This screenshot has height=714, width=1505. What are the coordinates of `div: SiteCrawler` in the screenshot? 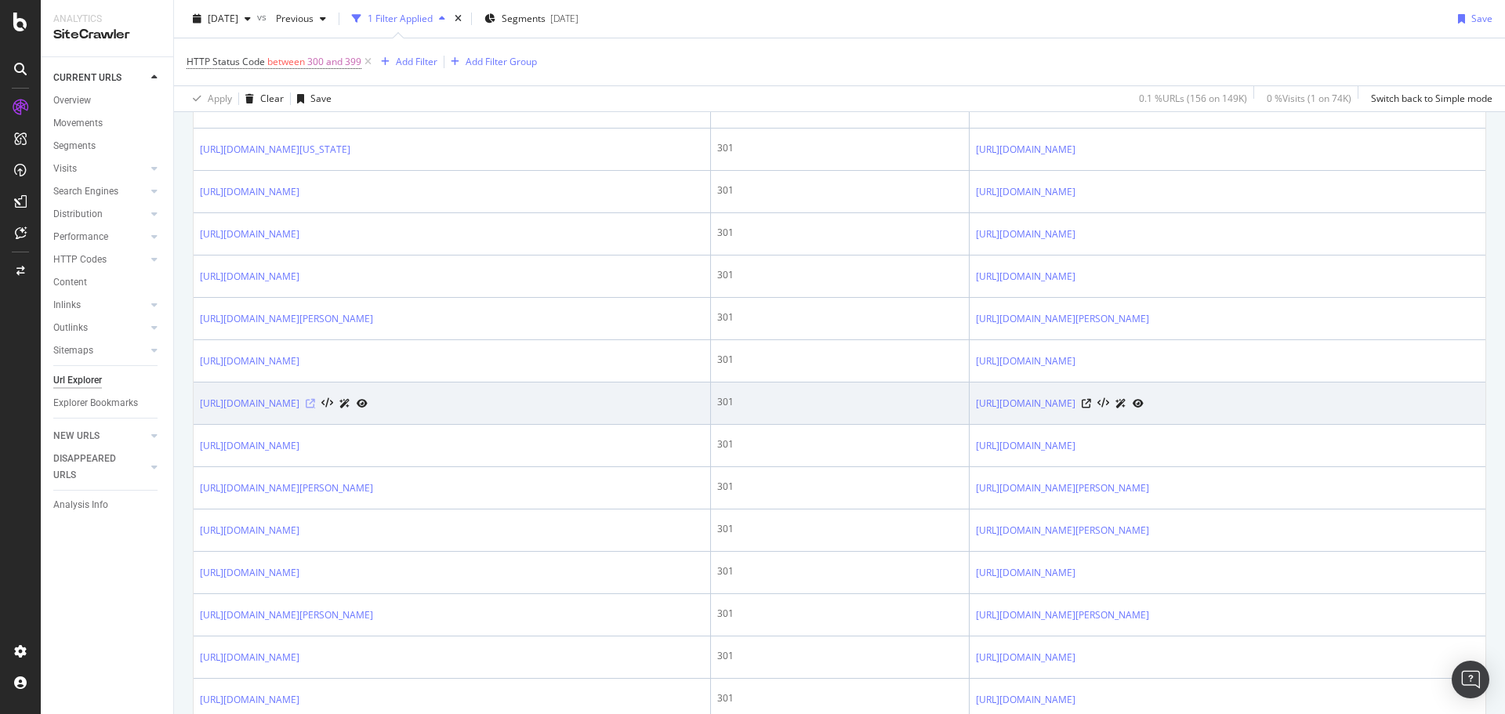 It's located at (107, 34).